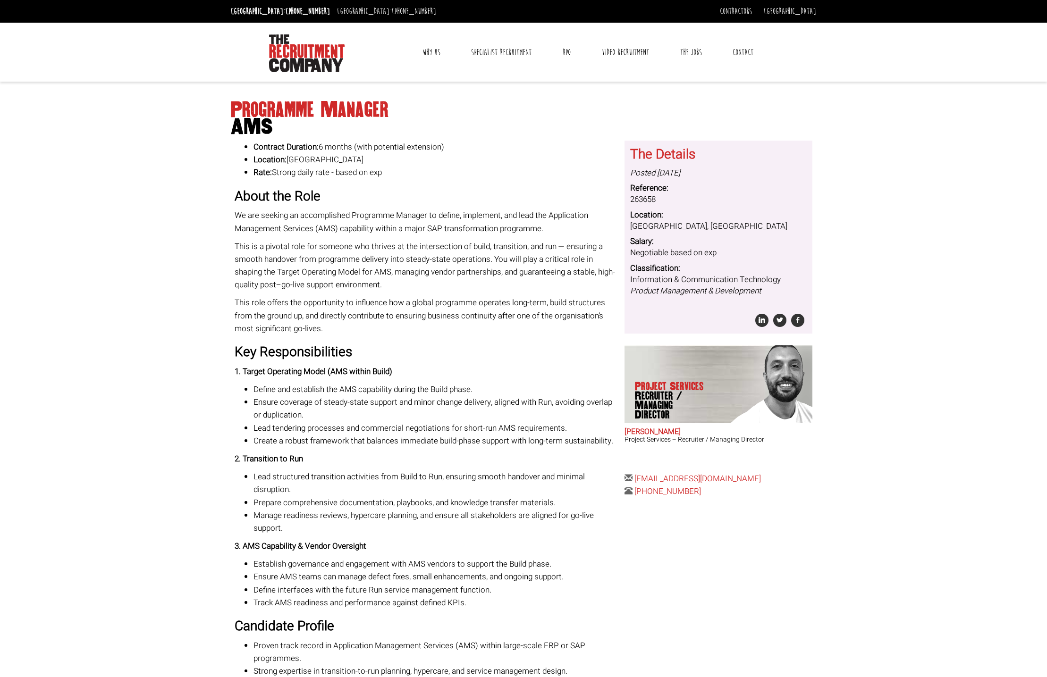 The image size is (1047, 677). Describe the element at coordinates (436, 483) in the screenshot. I see `li: Lead structured transition activities from Build to Run, ensuring smooth handover and minimal dis...` at that location.